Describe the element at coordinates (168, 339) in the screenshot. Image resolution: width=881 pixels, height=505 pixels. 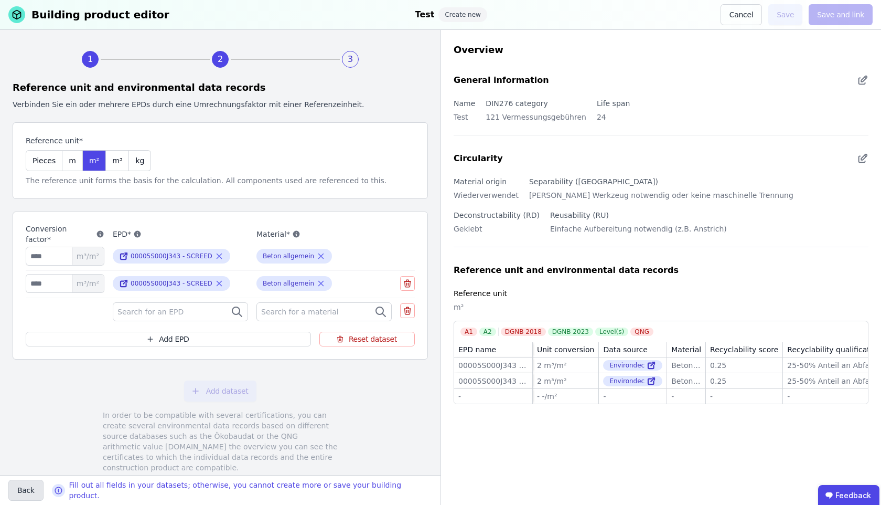
I see `button: Add EPD` at that location.